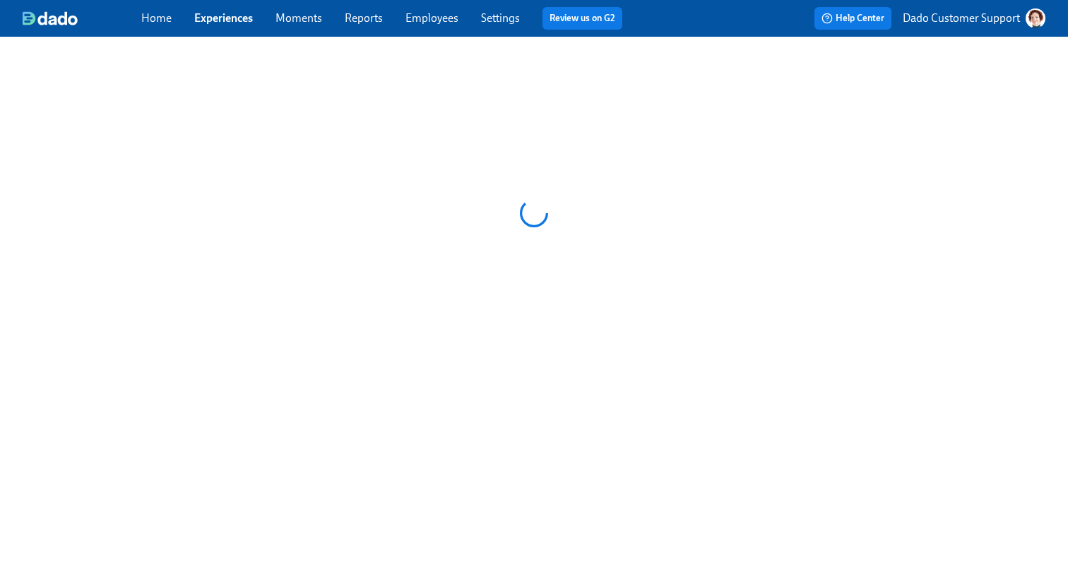 The image size is (1068, 581). Describe the element at coordinates (431, 18) in the screenshot. I see `a: Employees` at that location.